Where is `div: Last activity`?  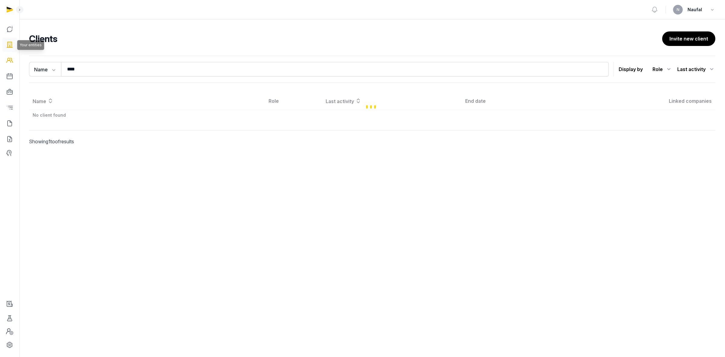
div: Last activity is located at coordinates (697, 69).